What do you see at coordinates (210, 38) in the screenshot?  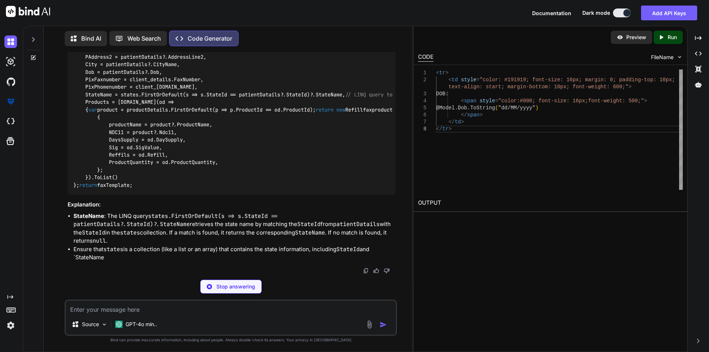 I see `p: Code Generator` at bounding box center [210, 38].